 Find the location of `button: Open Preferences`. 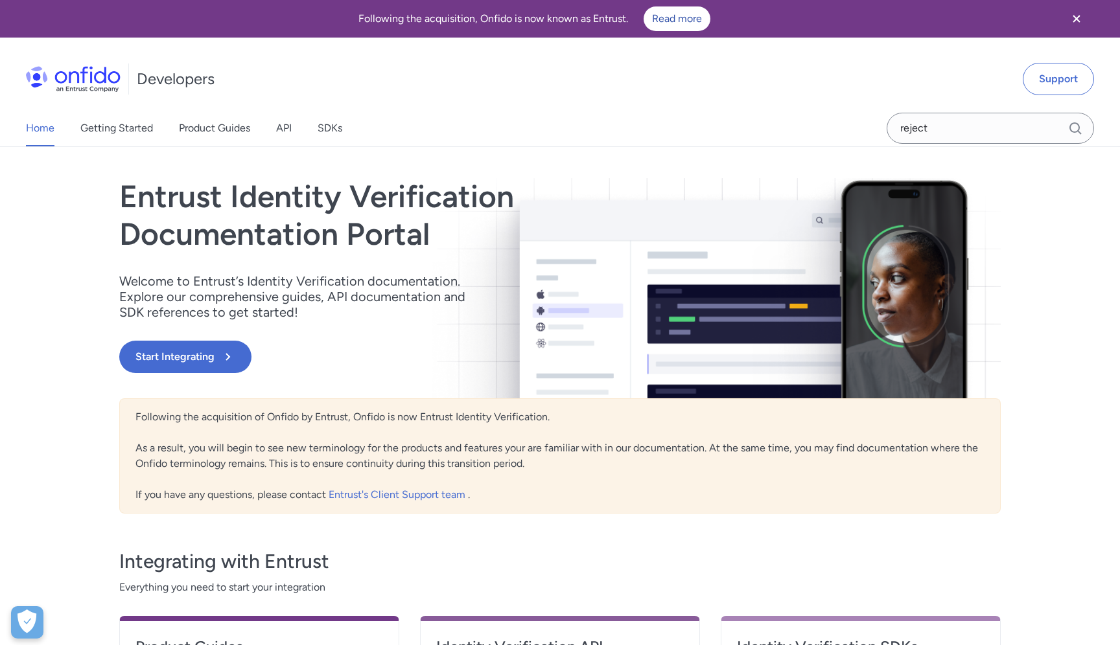

button: Open Preferences is located at coordinates (27, 623).